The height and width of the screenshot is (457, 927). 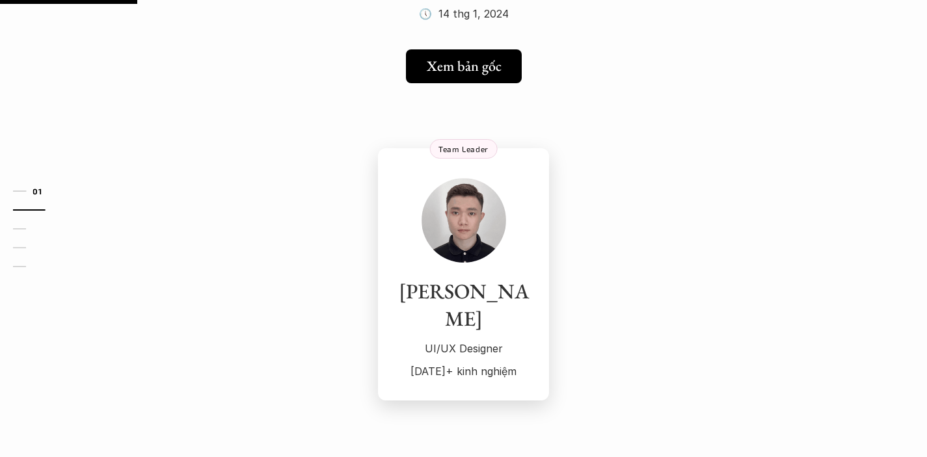 I want to click on p: Team Leader, so click(x=463, y=149).